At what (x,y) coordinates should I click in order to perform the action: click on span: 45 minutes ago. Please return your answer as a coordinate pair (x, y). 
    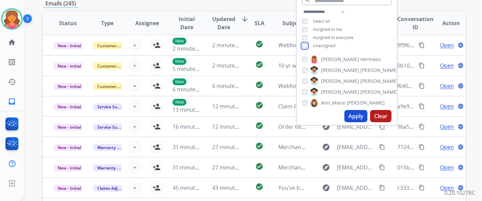
    Looking at the image, I should click on (192, 188).